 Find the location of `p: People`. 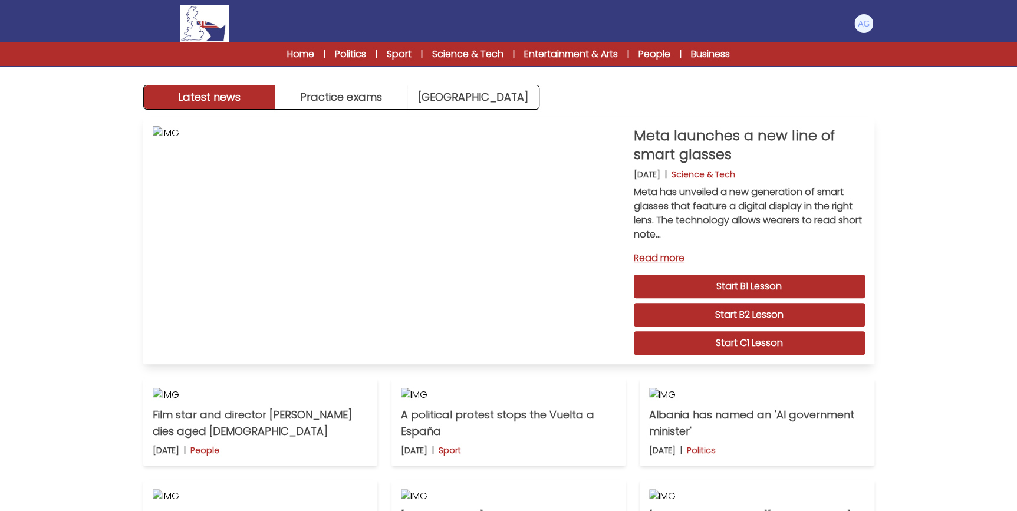

p: People is located at coordinates (205, 451).